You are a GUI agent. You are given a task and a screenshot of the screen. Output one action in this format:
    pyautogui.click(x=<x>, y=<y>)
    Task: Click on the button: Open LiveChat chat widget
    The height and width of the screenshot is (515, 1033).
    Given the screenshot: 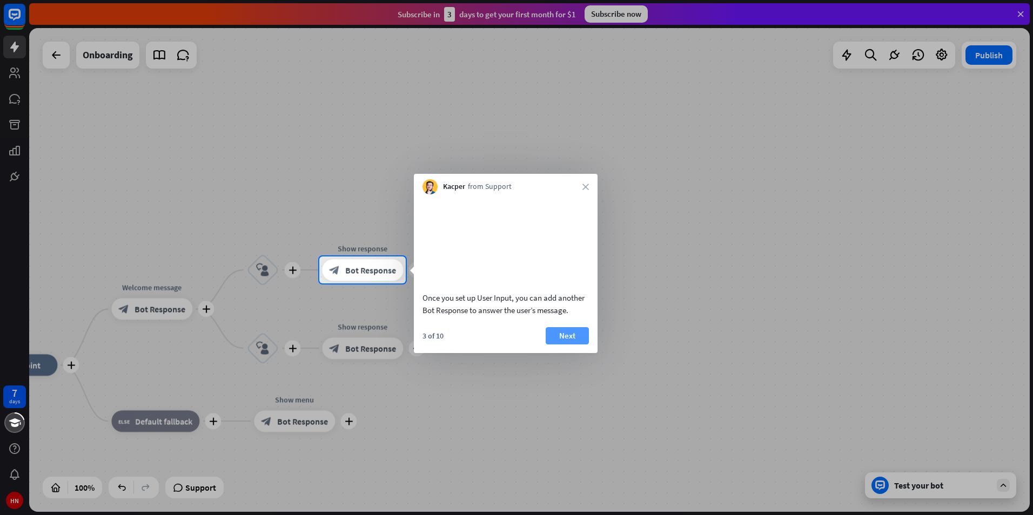 What is the action you would take?
    pyautogui.click(x=25, y=21)
    